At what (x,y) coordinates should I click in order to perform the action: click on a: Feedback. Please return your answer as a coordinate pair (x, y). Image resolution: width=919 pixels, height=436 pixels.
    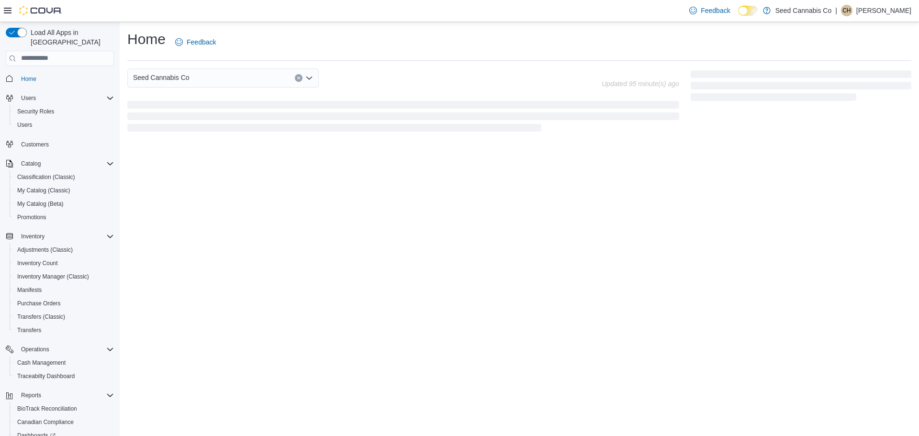
    Looking at the image, I should click on (709, 11).